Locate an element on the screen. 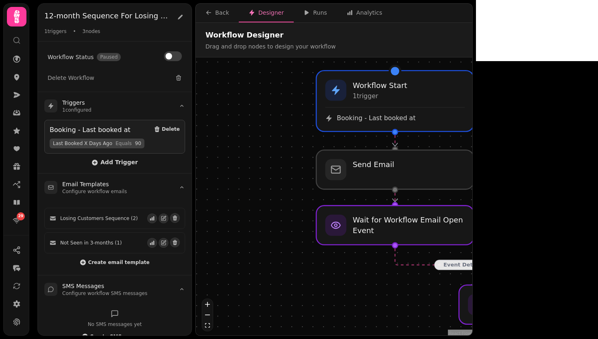  h3: Triggers is located at coordinates (77, 103).